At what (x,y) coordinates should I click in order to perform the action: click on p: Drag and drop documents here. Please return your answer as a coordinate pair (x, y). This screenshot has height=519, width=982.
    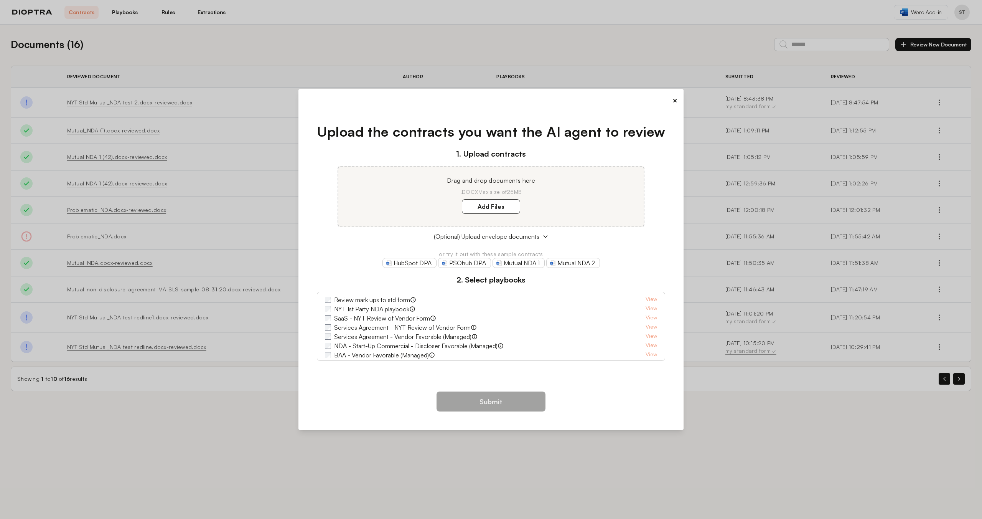
    Looking at the image, I should click on (491, 180).